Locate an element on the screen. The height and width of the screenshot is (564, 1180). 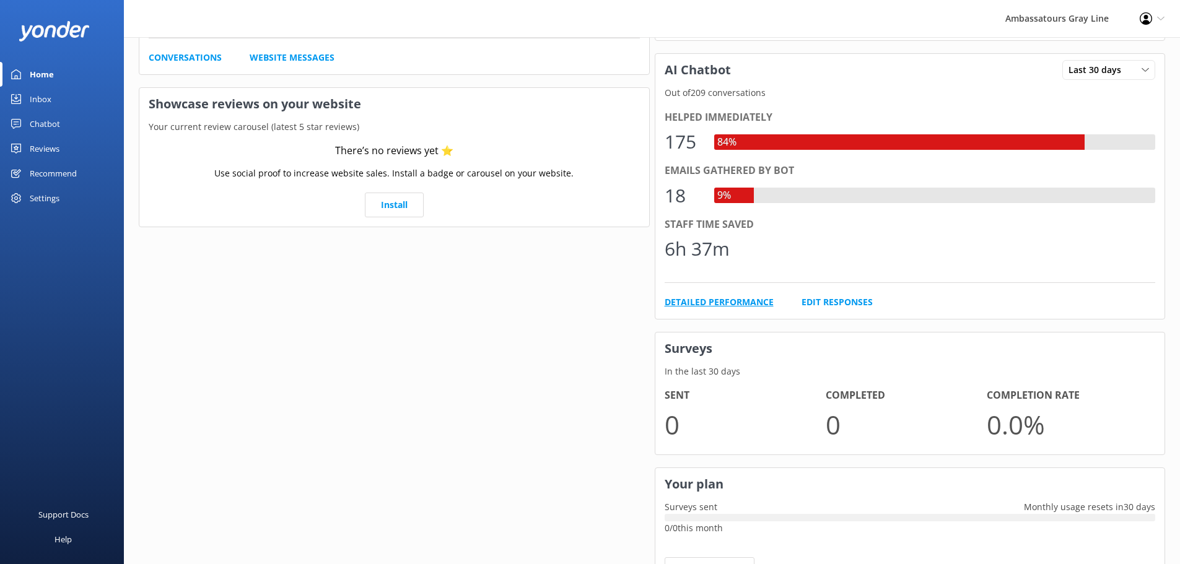
div: 84% is located at coordinates (727, 142).